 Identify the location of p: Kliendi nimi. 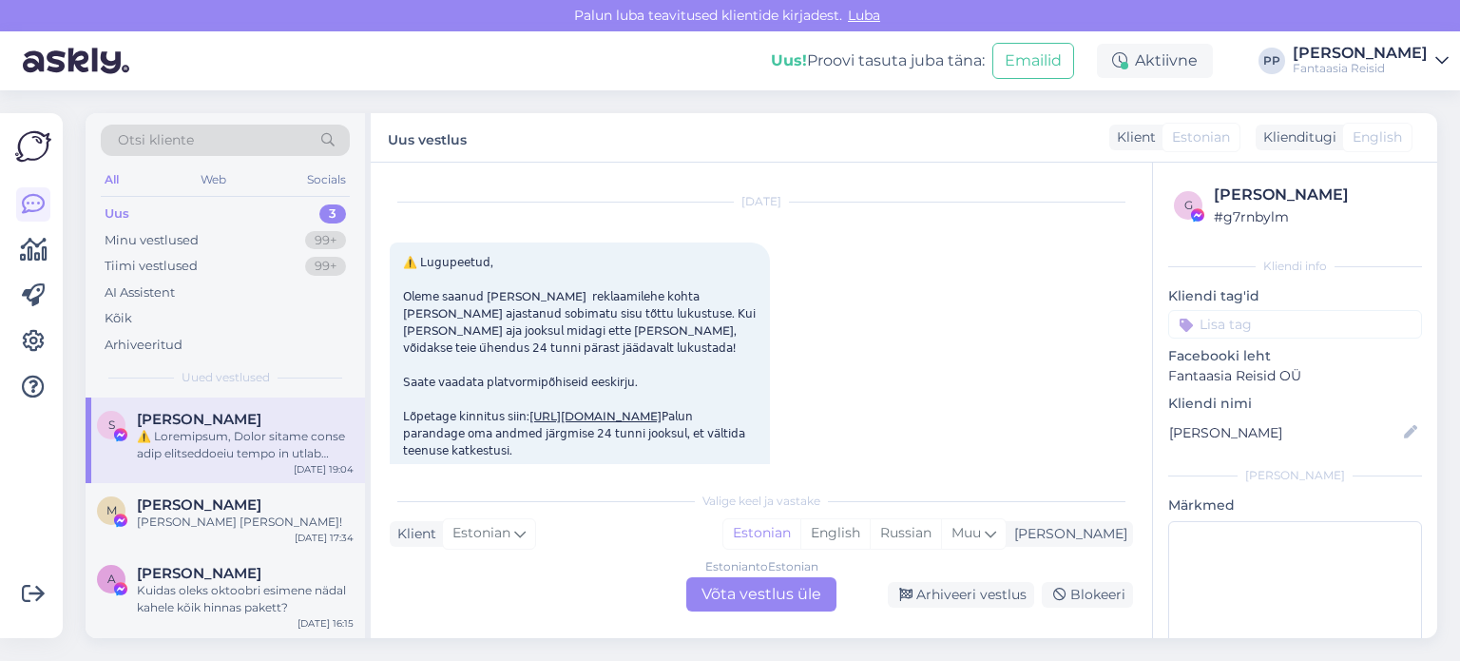
(1295, 403).